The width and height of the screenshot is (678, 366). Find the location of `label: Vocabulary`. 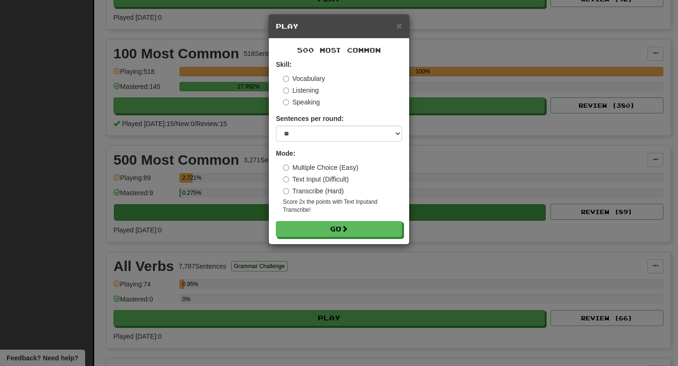

label: Vocabulary is located at coordinates (304, 79).